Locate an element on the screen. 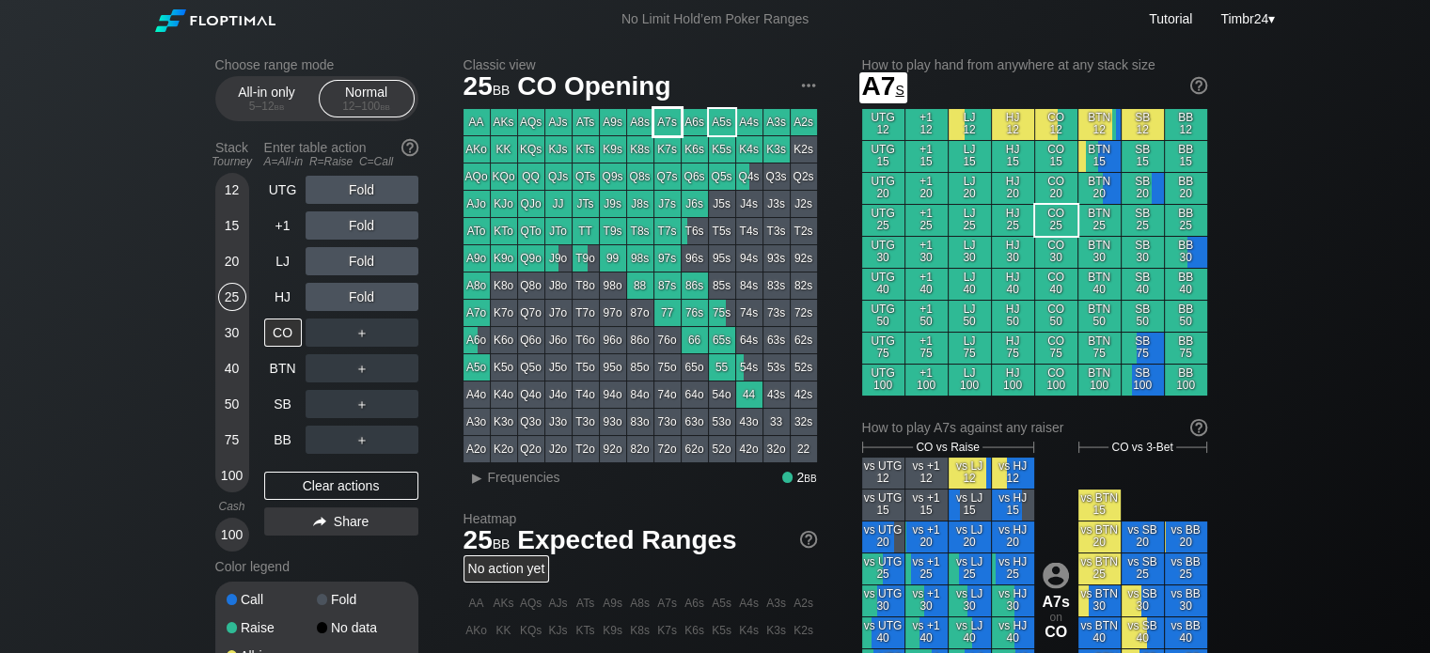 Image resolution: width=1430 pixels, height=653 pixels. div: 98o is located at coordinates (613, 286).